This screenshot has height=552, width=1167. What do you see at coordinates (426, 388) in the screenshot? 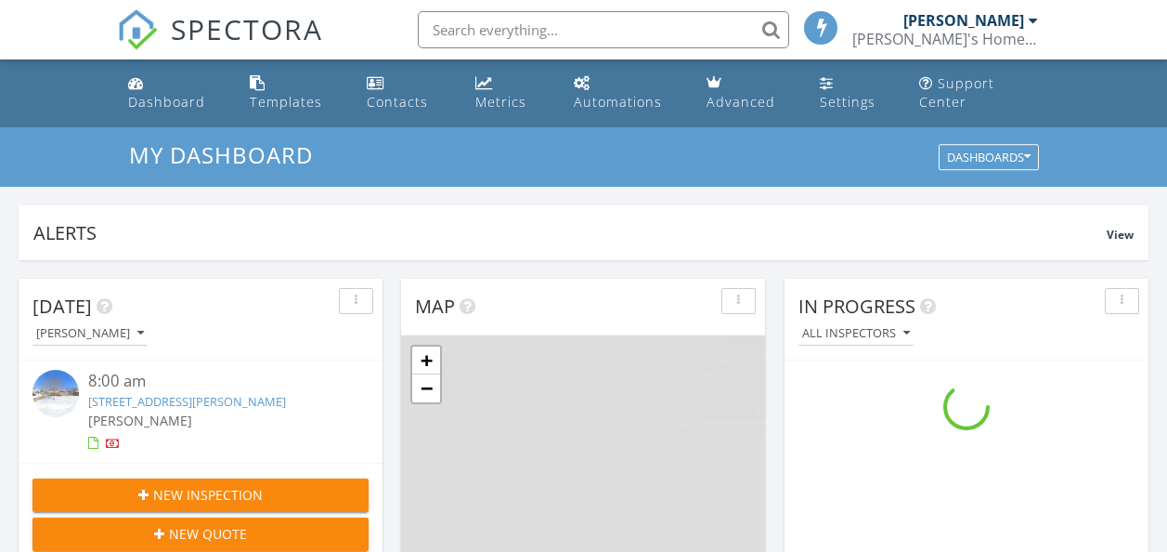
I see `a: Zoom out` at bounding box center [426, 388].